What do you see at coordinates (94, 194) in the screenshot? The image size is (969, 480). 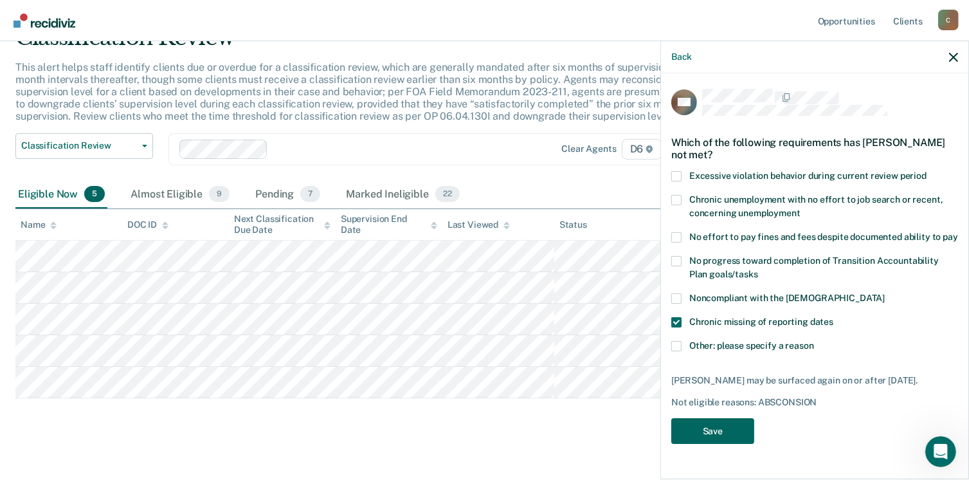 I see `span: 5` at bounding box center [94, 194].